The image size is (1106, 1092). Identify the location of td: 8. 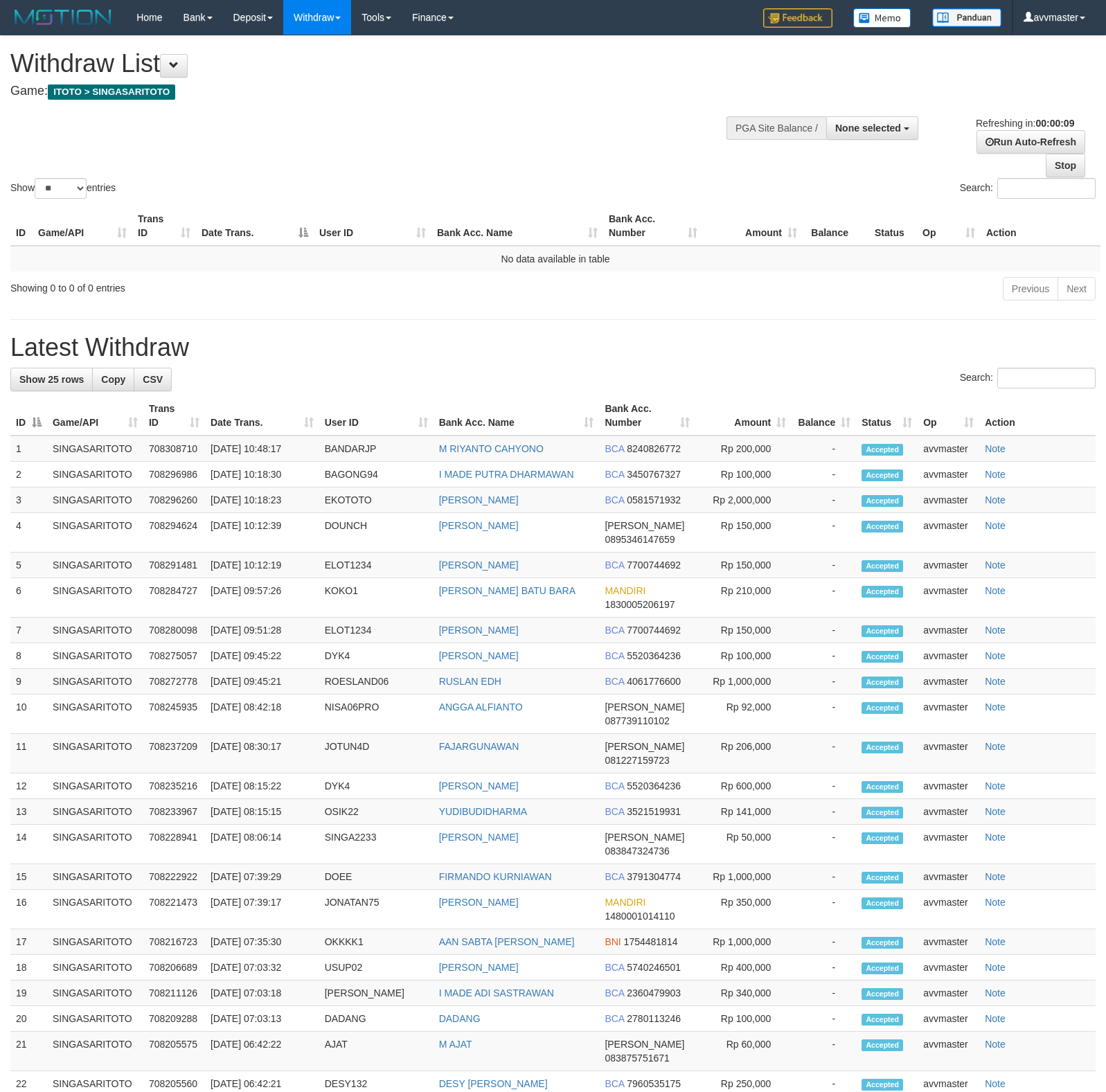
(29, 656).